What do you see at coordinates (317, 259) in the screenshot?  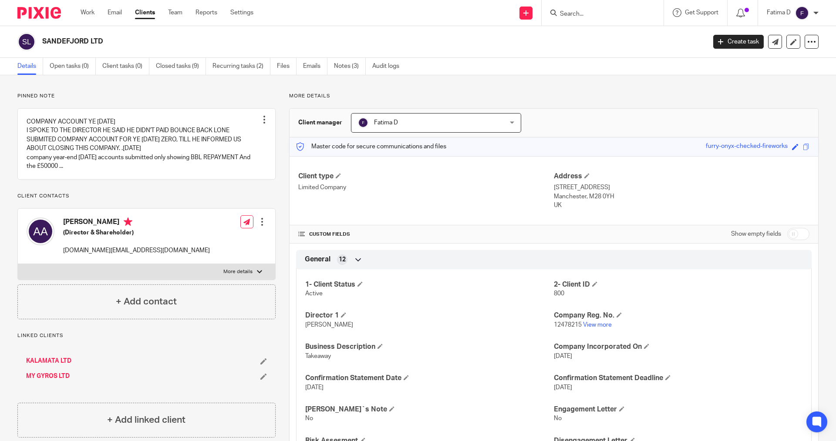 I see `span: General` at bounding box center [317, 259].